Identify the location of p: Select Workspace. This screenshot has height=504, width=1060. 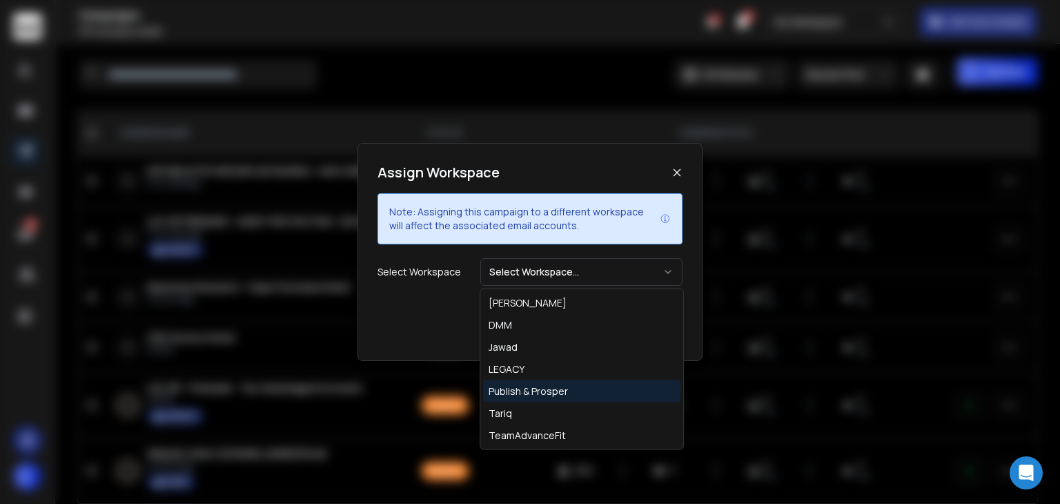
(422, 272).